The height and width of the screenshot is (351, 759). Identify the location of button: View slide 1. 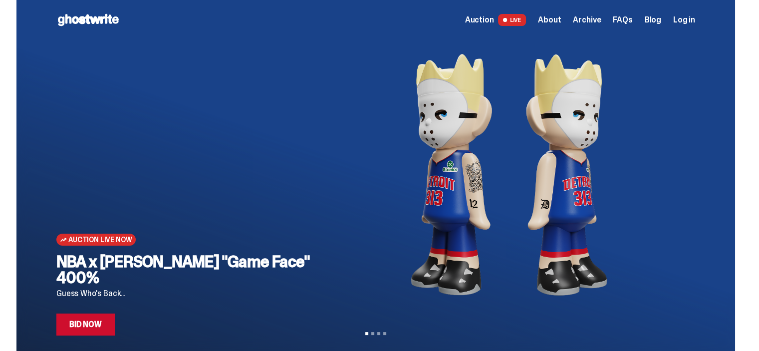
(367, 333).